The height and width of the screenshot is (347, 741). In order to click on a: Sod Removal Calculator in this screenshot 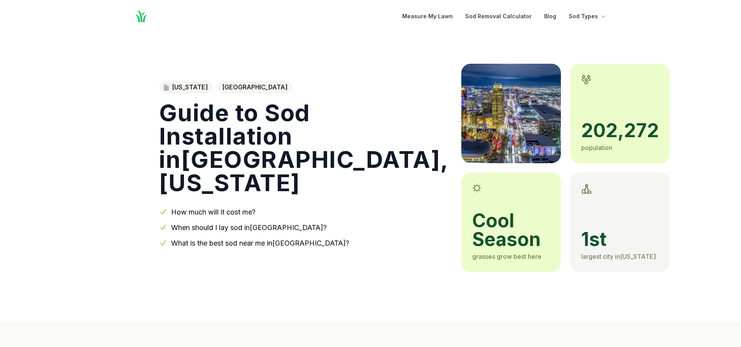, I will do `click(498, 16)`.